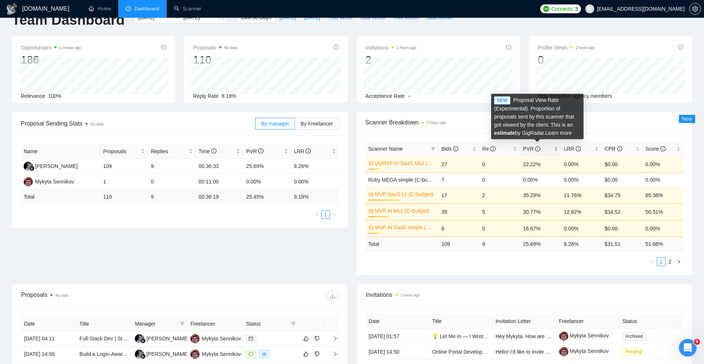 Image resolution: width=704 pixels, height=364 pixels. I want to click on span: 3, so click(577, 9).